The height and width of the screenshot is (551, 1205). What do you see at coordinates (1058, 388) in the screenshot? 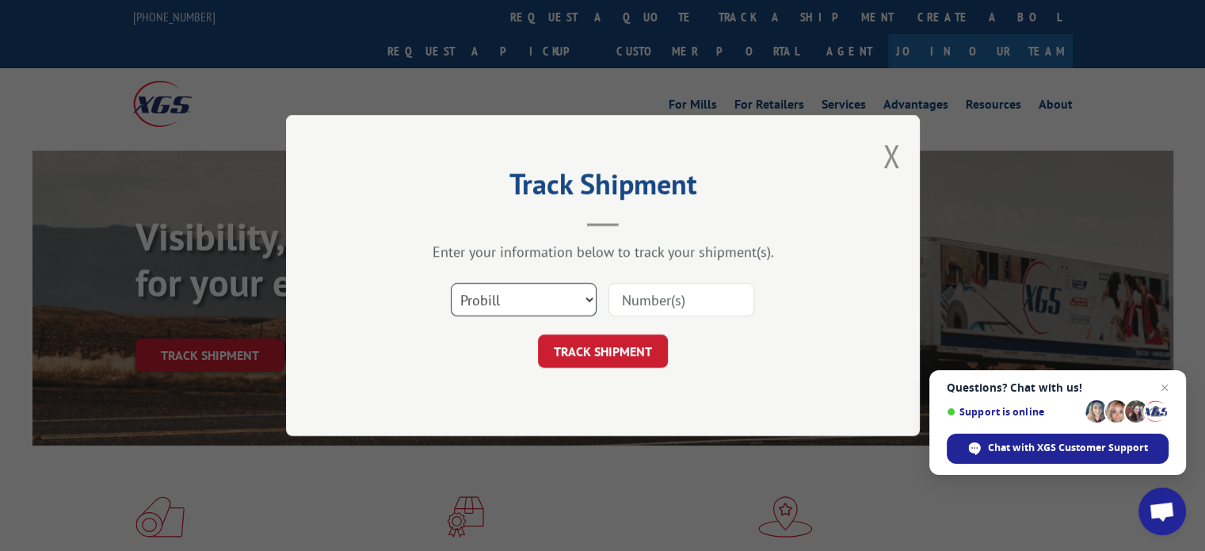
I see `span: Questions? Chat with us!` at bounding box center [1058, 388].